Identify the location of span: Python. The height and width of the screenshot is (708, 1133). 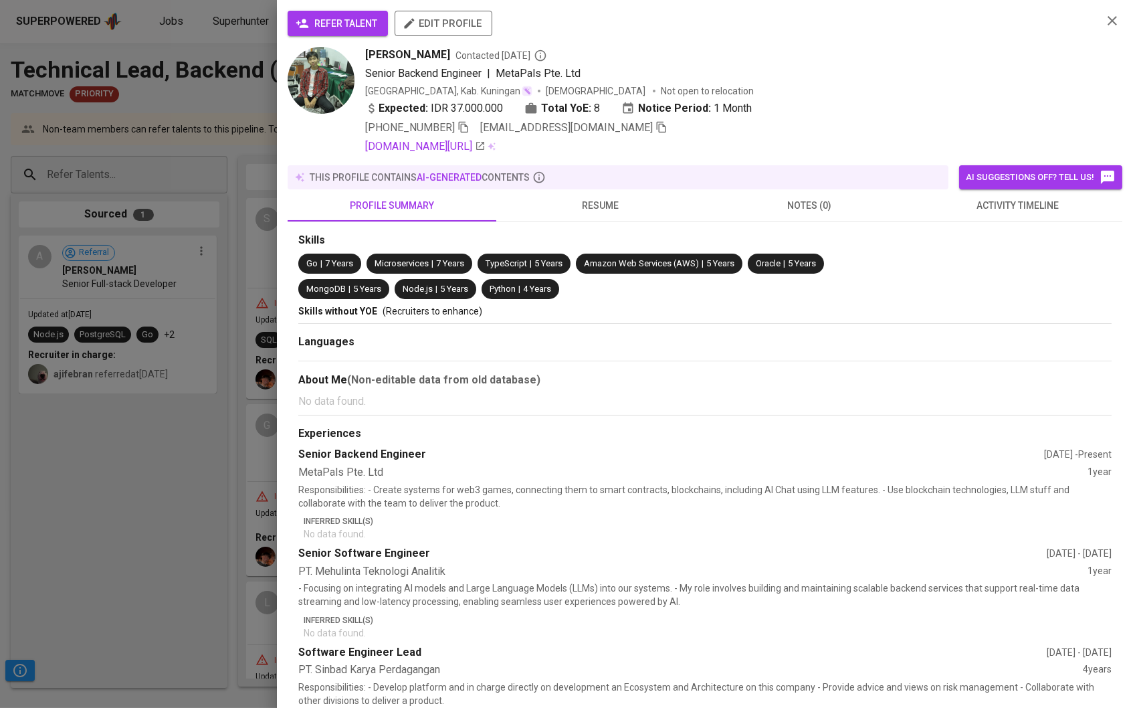
(502, 288).